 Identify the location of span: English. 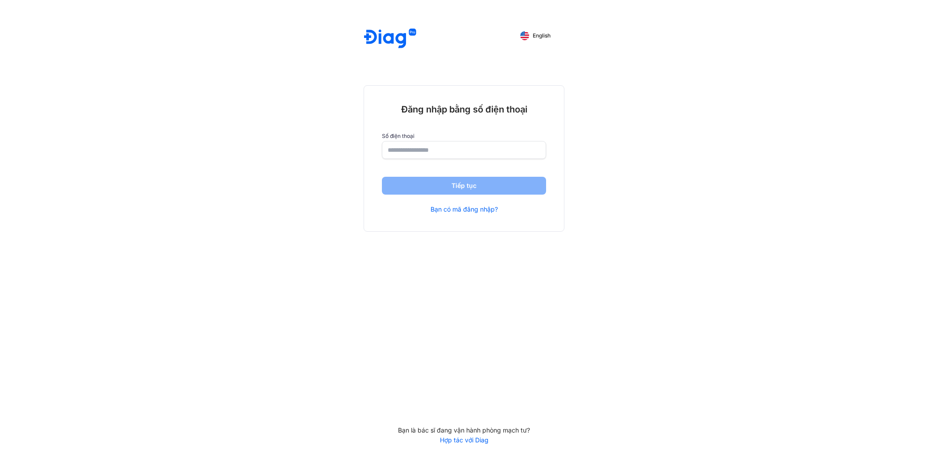
(542, 36).